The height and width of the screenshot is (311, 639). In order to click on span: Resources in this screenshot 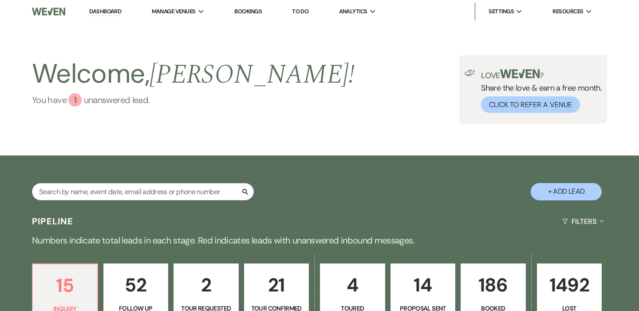, I will do `click(568, 12)`.